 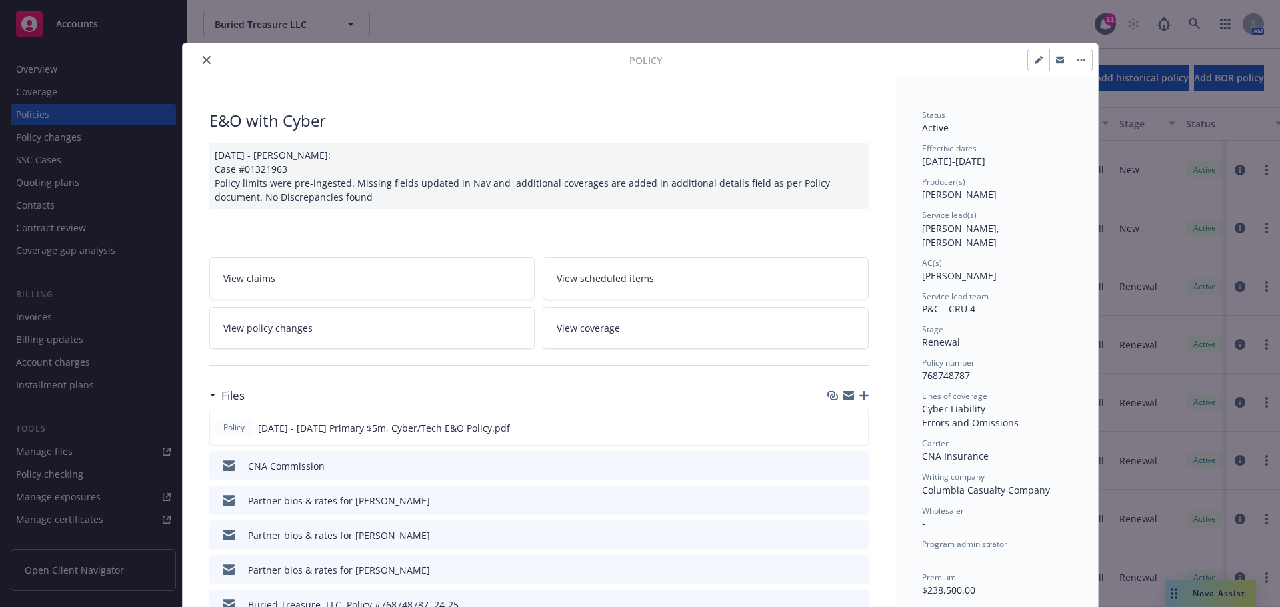 I want to click on a: View coverage, so click(x=705, y=328).